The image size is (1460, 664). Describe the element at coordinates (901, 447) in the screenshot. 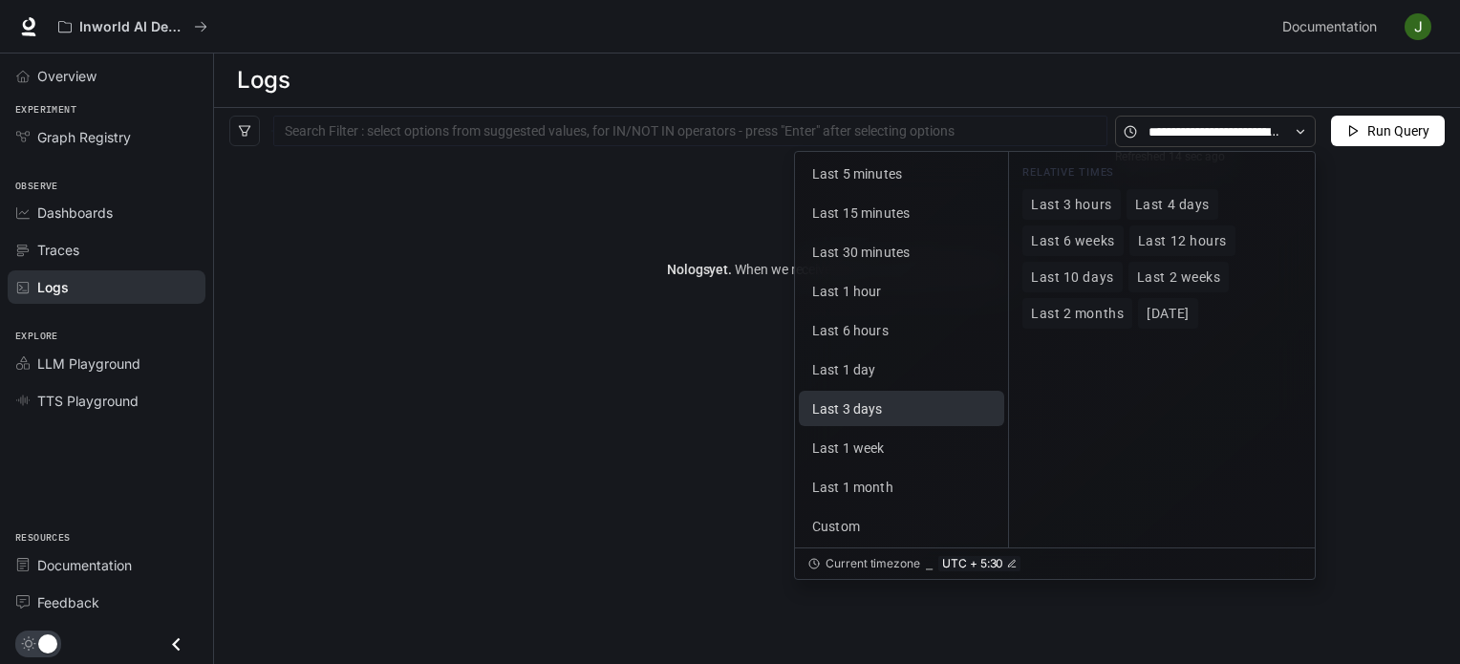

I see `button: Last 1 week` at that location.